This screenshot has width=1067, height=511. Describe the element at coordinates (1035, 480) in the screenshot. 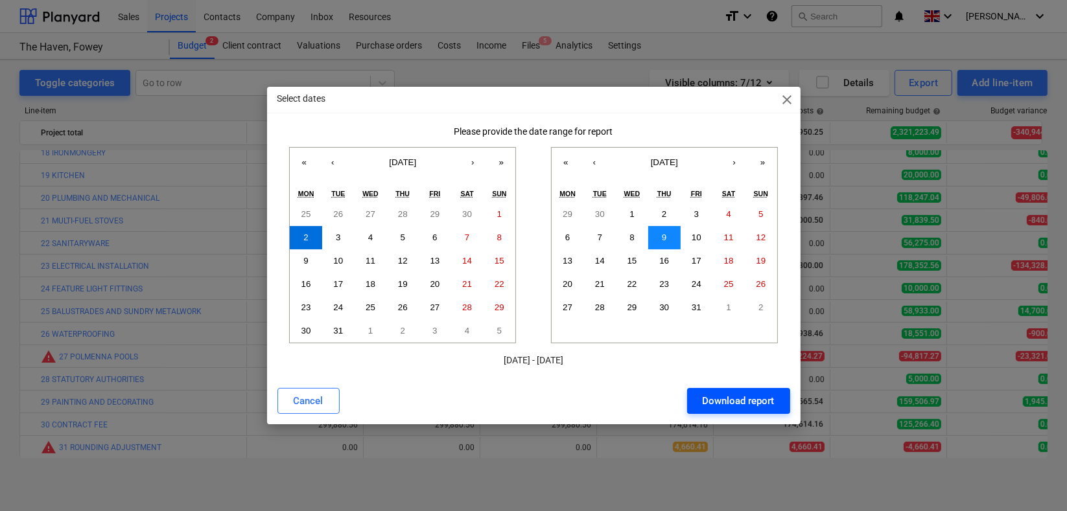

I see `div: Chat Widget` at that location.